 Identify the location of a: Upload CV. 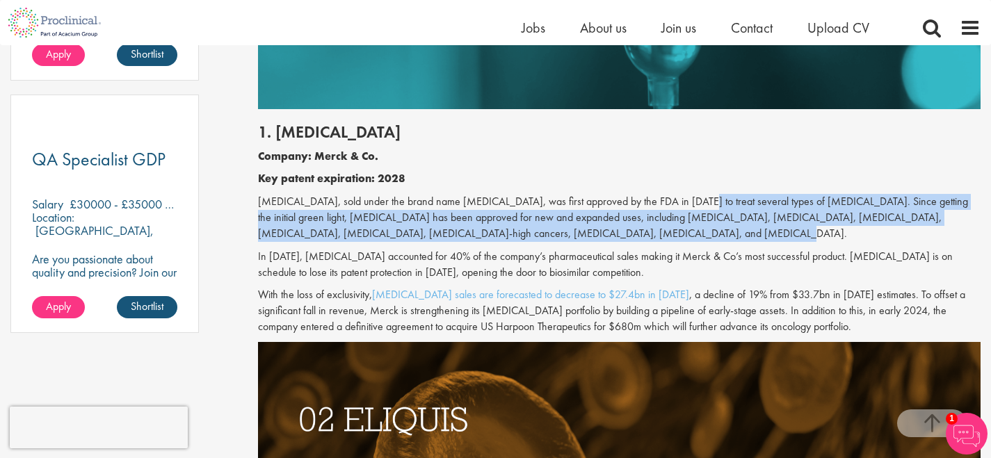
(838, 28).